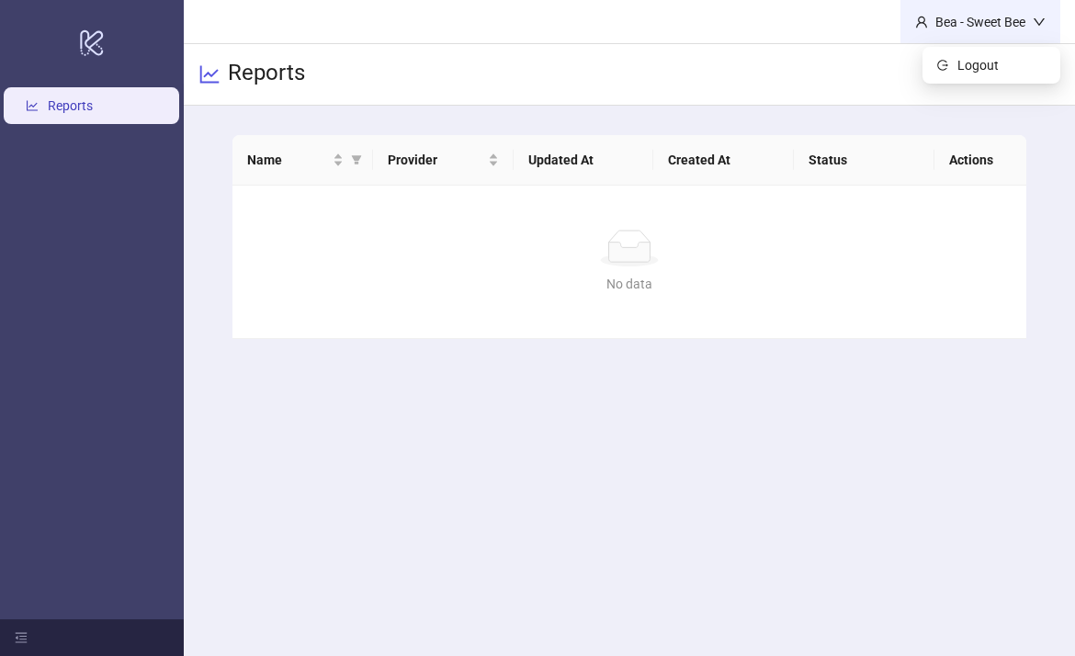 The height and width of the screenshot is (656, 1075). Describe the element at coordinates (864, 160) in the screenshot. I see `th: Status` at that location.